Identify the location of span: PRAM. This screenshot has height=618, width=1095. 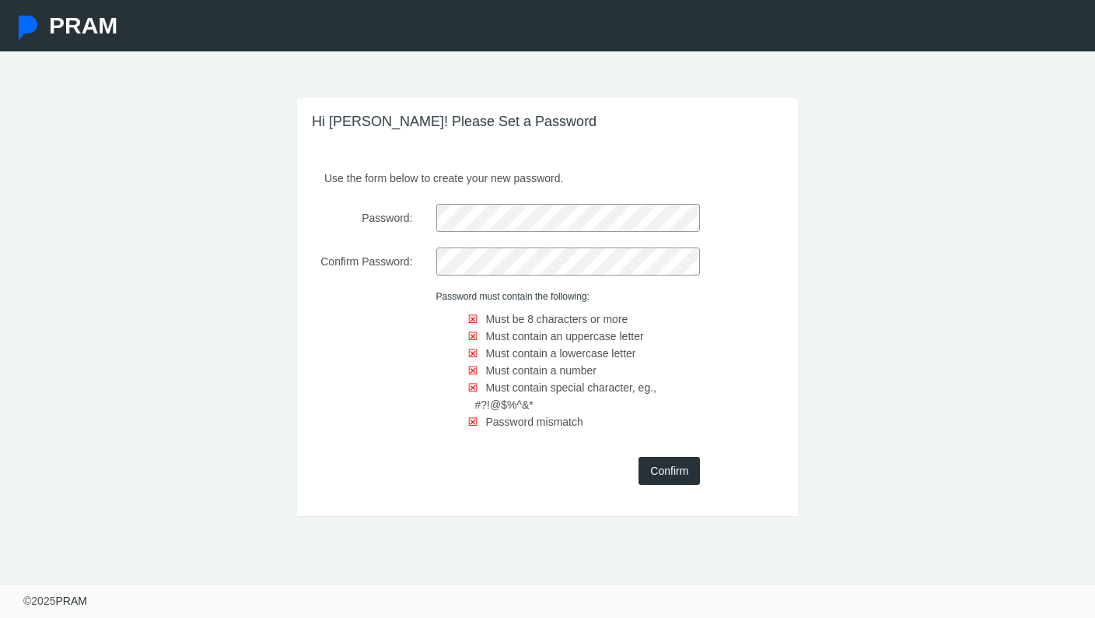
(83, 25).